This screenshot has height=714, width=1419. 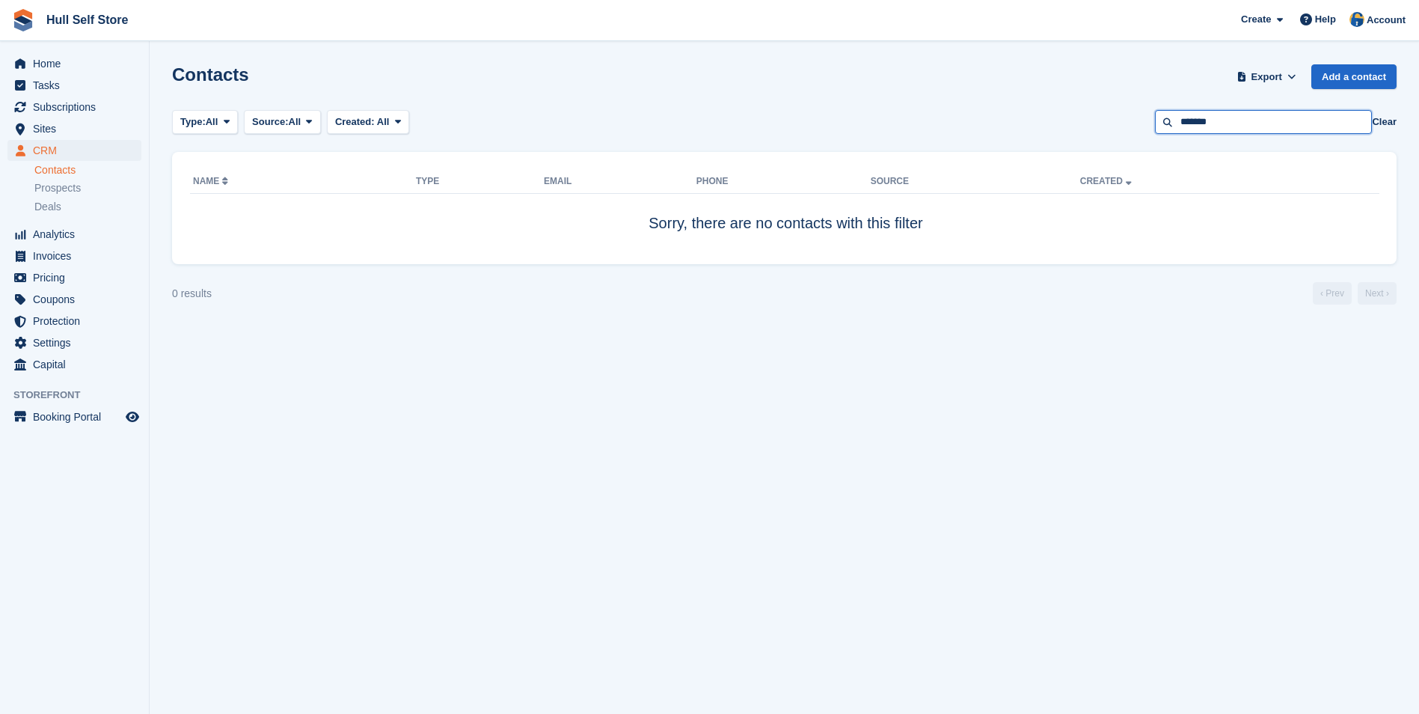 I want to click on span: Help, so click(x=1326, y=19).